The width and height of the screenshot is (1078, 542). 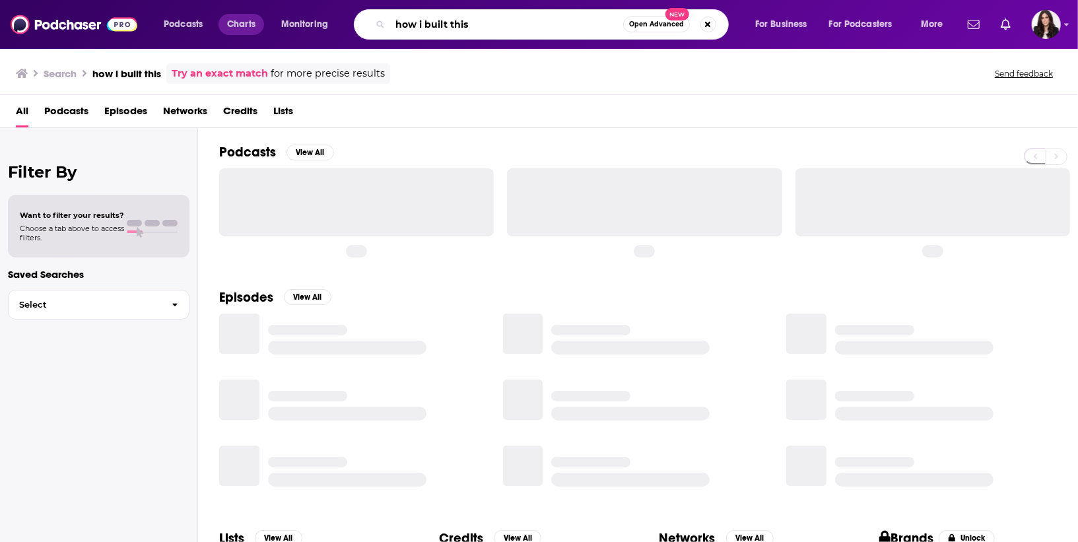 What do you see at coordinates (125, 113) in the screenshot?
I see `a: Episodes` at bounding box center [125, 113].